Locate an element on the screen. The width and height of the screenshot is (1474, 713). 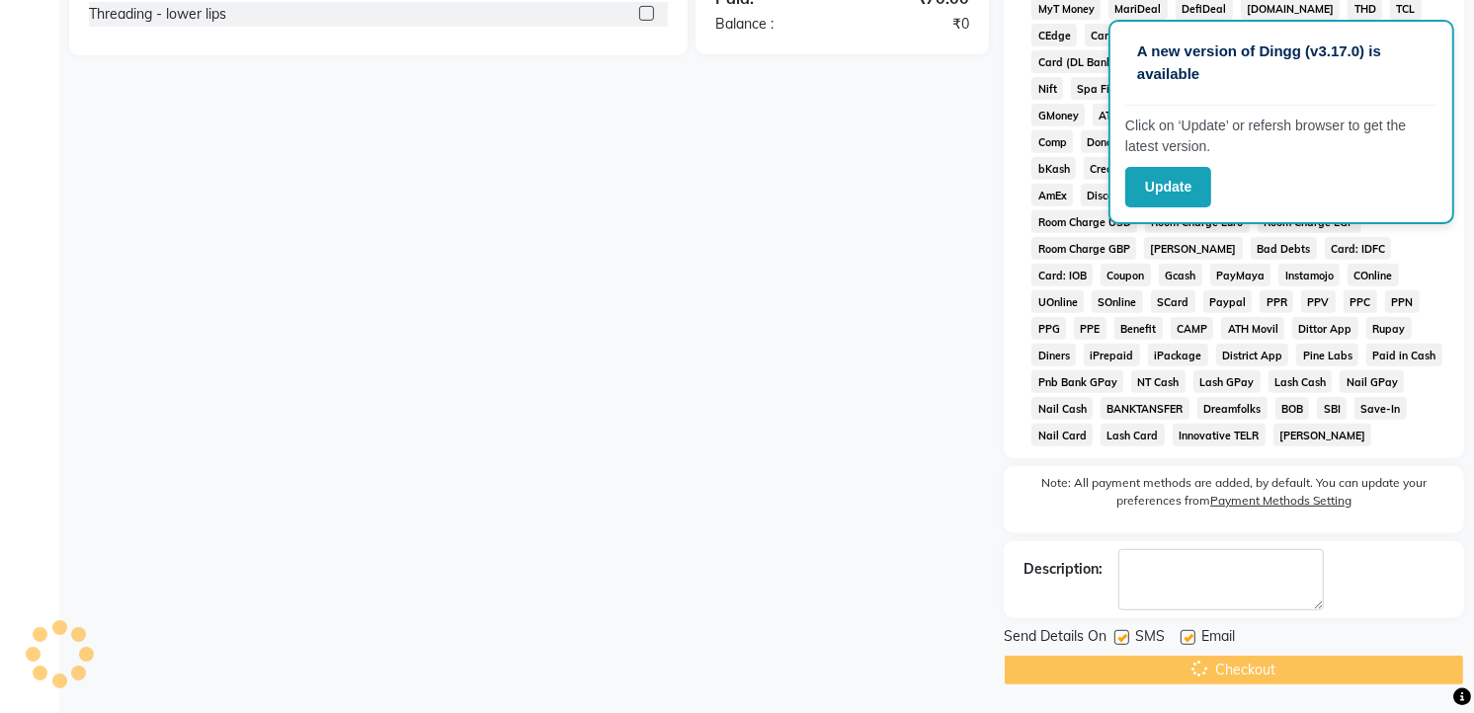
span: District App is located at coordinates (1253, 355).